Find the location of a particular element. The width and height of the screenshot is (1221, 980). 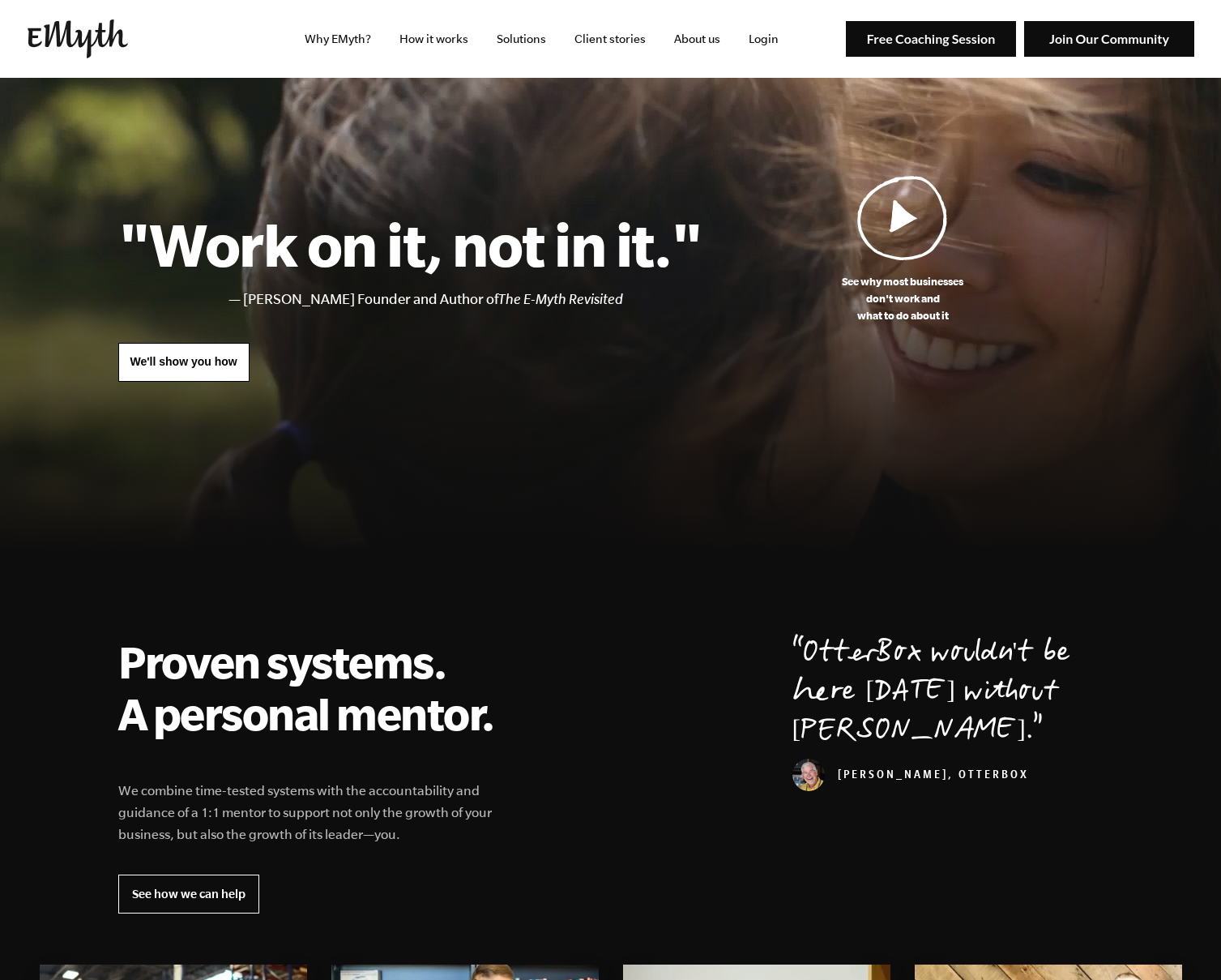

h1: "Work on it, not in it." is located at coordinates (410, 244).